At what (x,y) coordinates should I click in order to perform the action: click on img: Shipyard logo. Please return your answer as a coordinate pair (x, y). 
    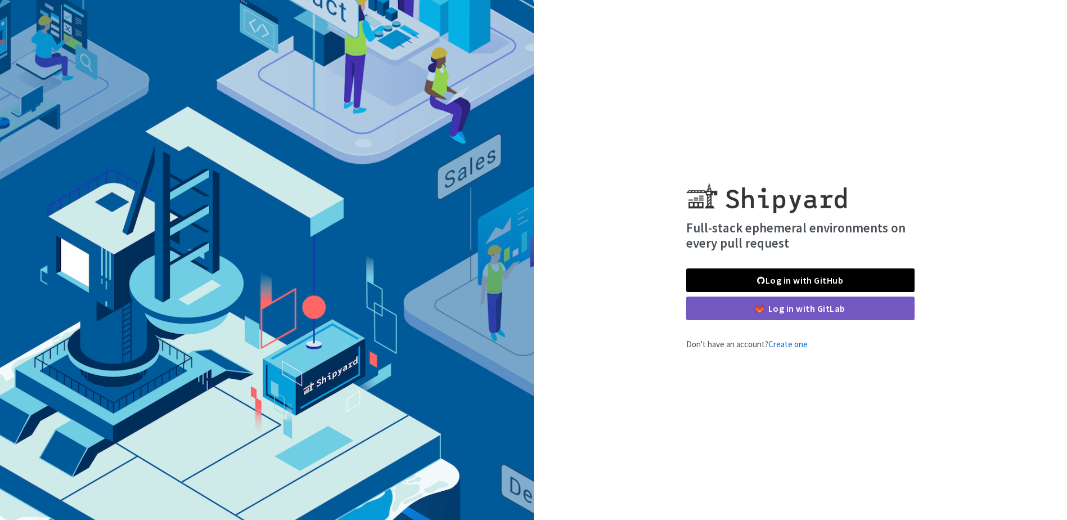
    Looking at the image, I should click on (766, 191).